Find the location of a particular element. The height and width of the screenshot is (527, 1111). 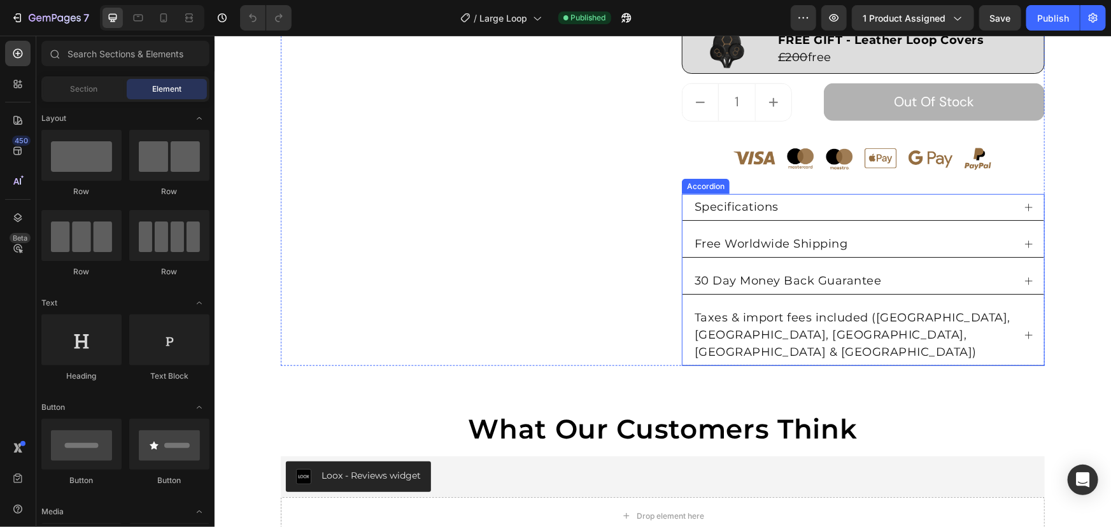

span: Media is located at coordinates (52, 512).